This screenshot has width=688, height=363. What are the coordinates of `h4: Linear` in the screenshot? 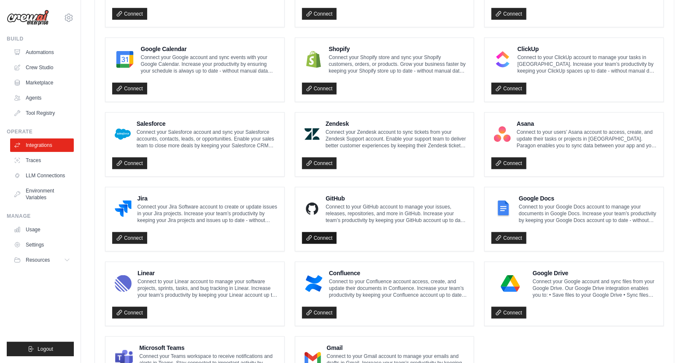 It's located at (207, 273).